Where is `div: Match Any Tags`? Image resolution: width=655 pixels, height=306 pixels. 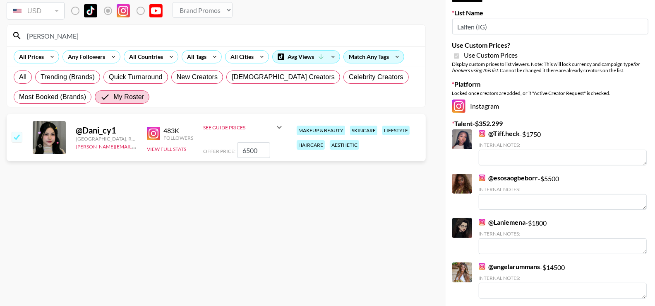 div: Match Any Tags is located at coordinates (374, 57).